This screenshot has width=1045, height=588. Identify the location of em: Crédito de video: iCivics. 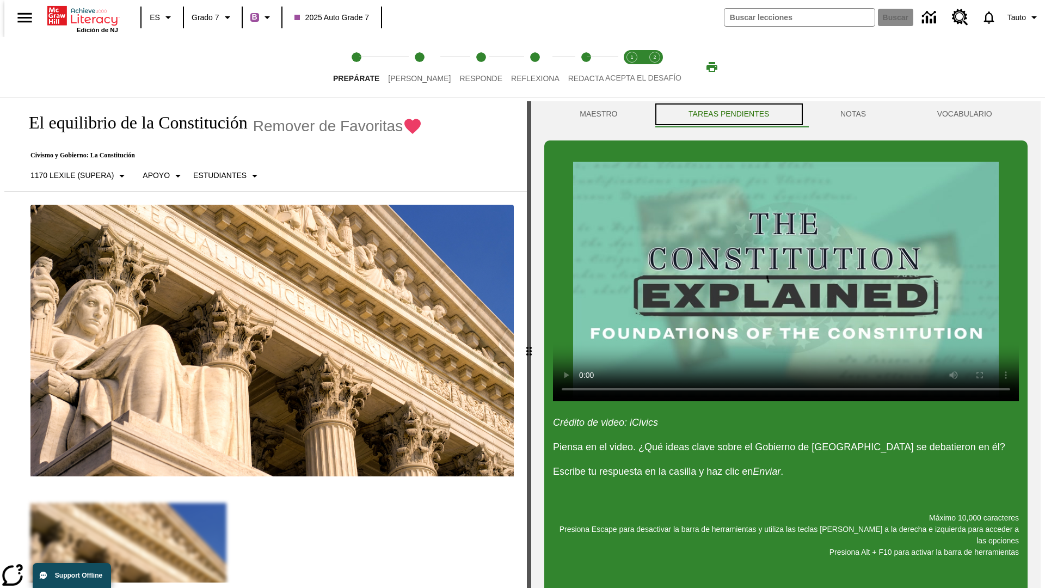
(605, 422).